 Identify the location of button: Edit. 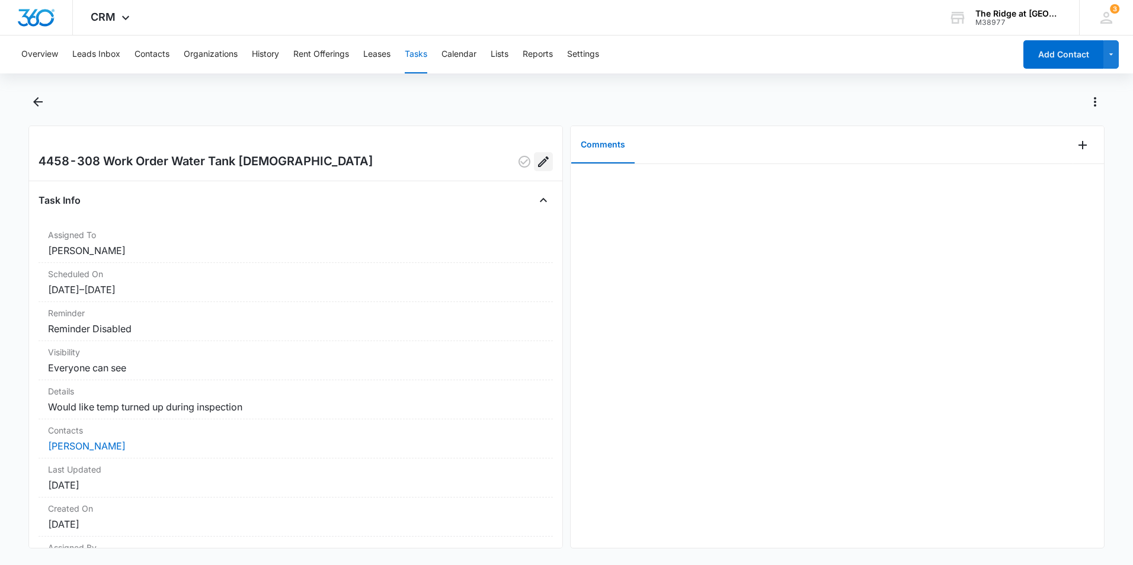
(543, 162).